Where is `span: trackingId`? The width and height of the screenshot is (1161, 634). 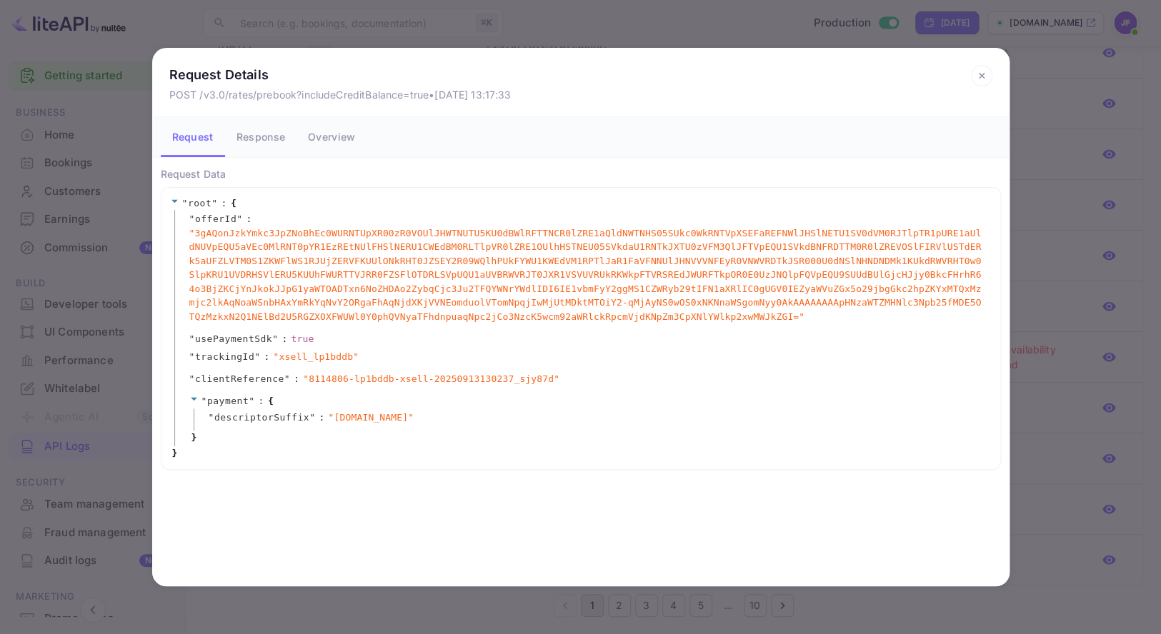
span: trackingId is located at coordinates (224, 357).